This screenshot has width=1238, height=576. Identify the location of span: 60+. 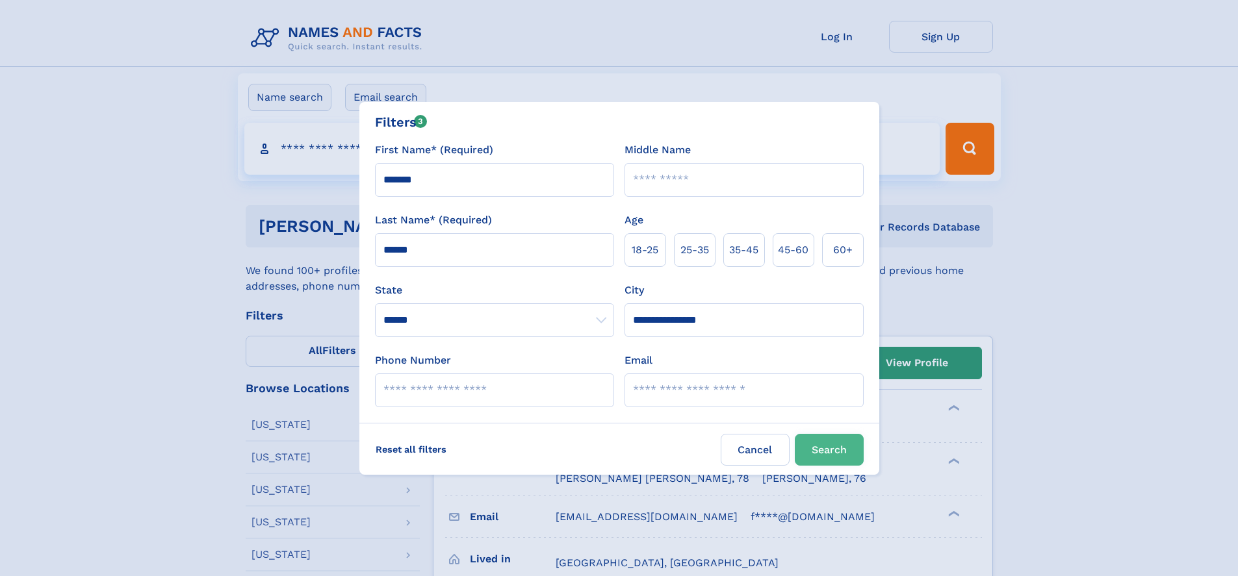
(843, 250).